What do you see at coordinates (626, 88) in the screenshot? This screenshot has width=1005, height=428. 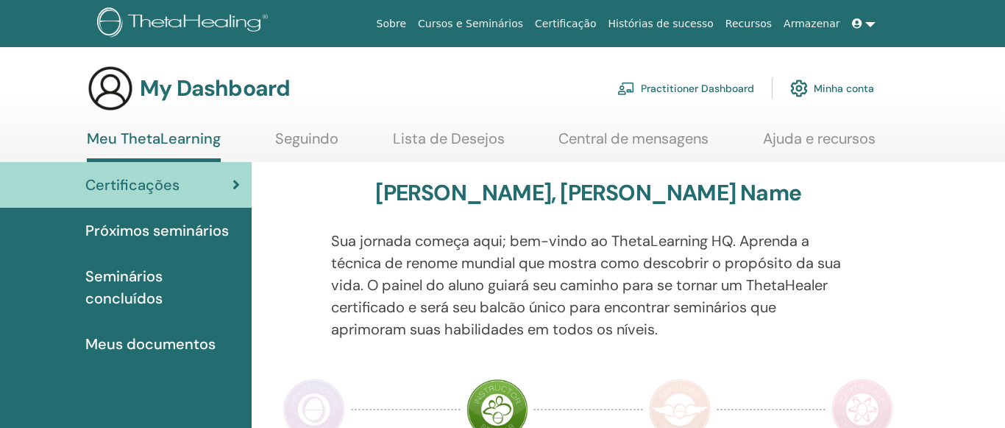 I see `img: chalkboard-teacher.svg` at bounding box center [626, 88].